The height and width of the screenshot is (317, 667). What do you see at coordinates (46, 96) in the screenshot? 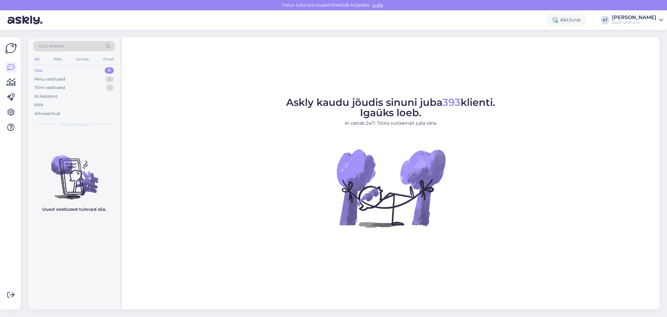
I see `div: AI Assistent` at bounding box center [46, 96].